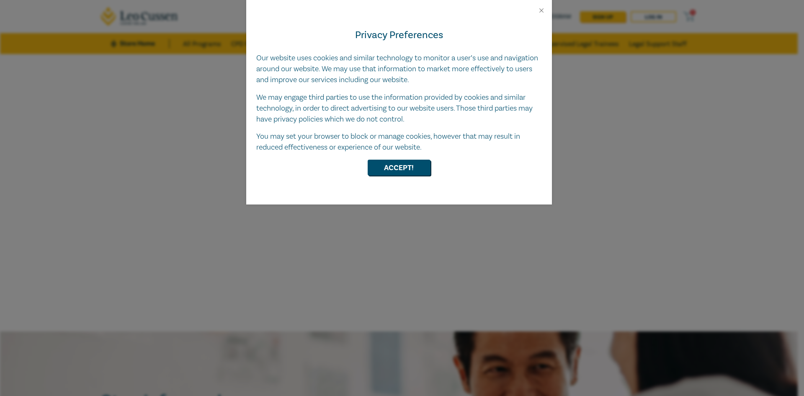 The image size is (804, 396). What do you see at coordinates (399, 109) in the screenshot?
I see `p: We may engage third parties to use the information provided by cookies and similar technology, in...` at bounding box center [399, 109].